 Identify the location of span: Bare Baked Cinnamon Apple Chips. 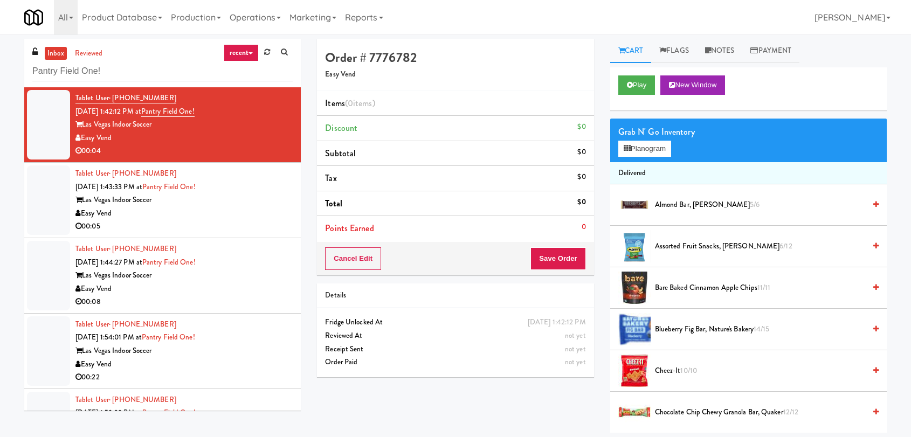
(760, 288).